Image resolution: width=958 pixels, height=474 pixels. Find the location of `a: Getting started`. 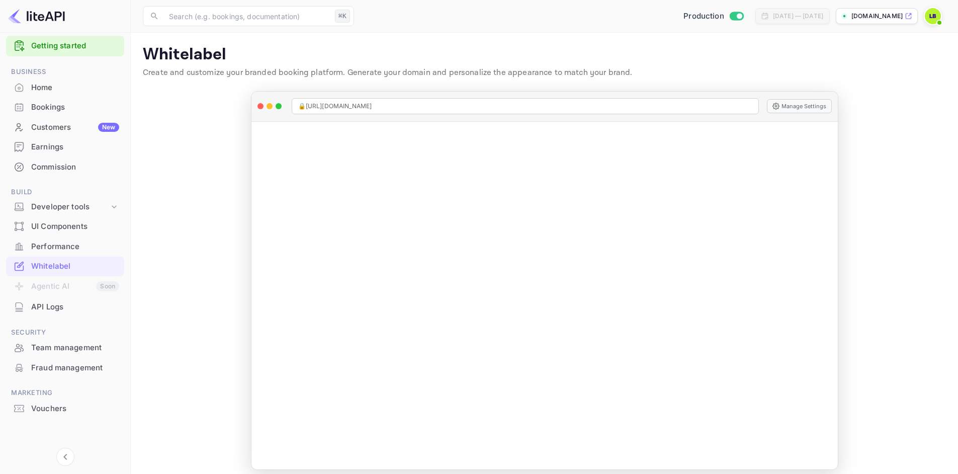

a: Getting started is located at coordinates (75, 46).